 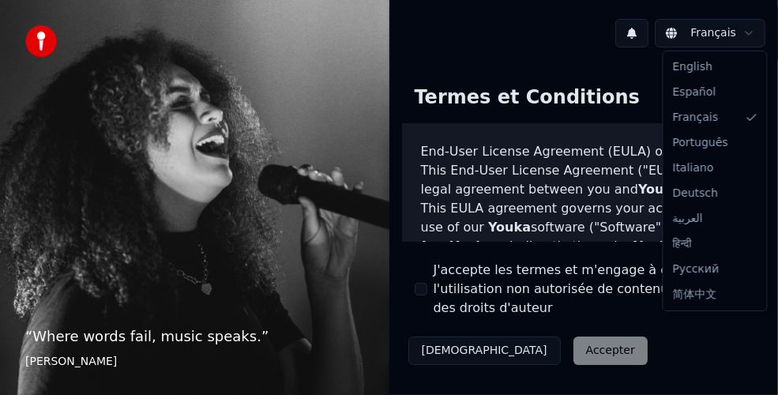 I want to click on span: Русский, so click(x=695, y=269).